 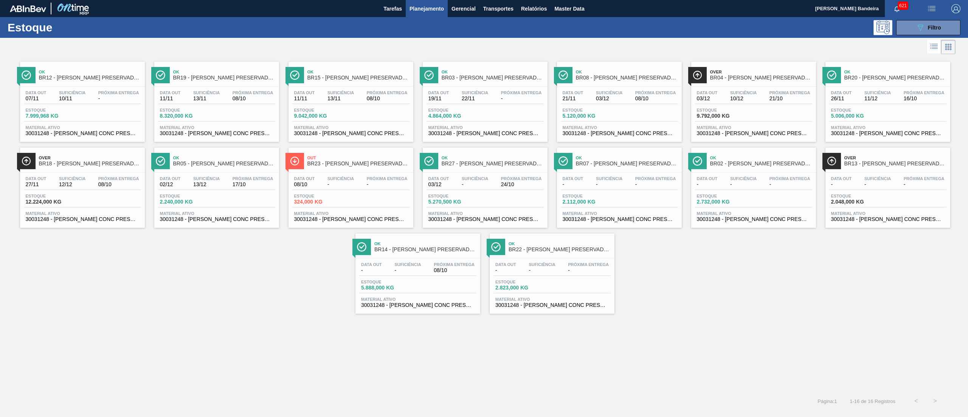 What do you see at coordinates (857, 116) in the screenshot?
I see `span: 5.006,000 KG` at bounding box center [857, 116].